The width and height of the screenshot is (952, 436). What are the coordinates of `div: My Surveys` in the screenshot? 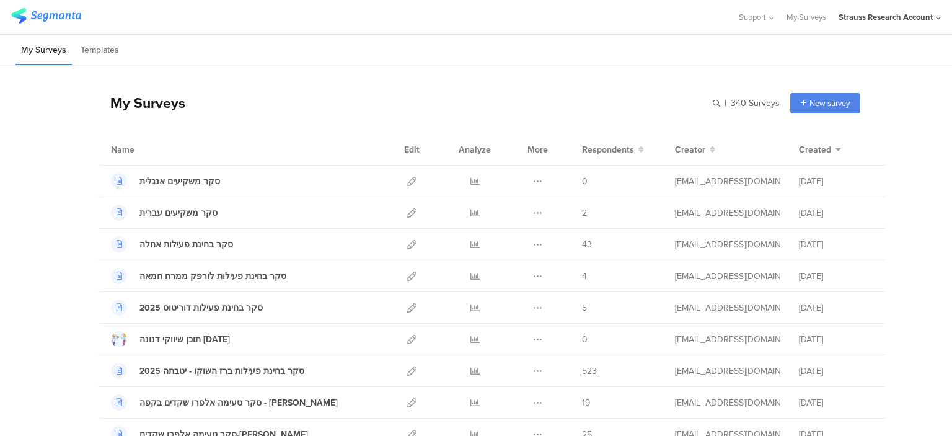 It's located at (141, 103).